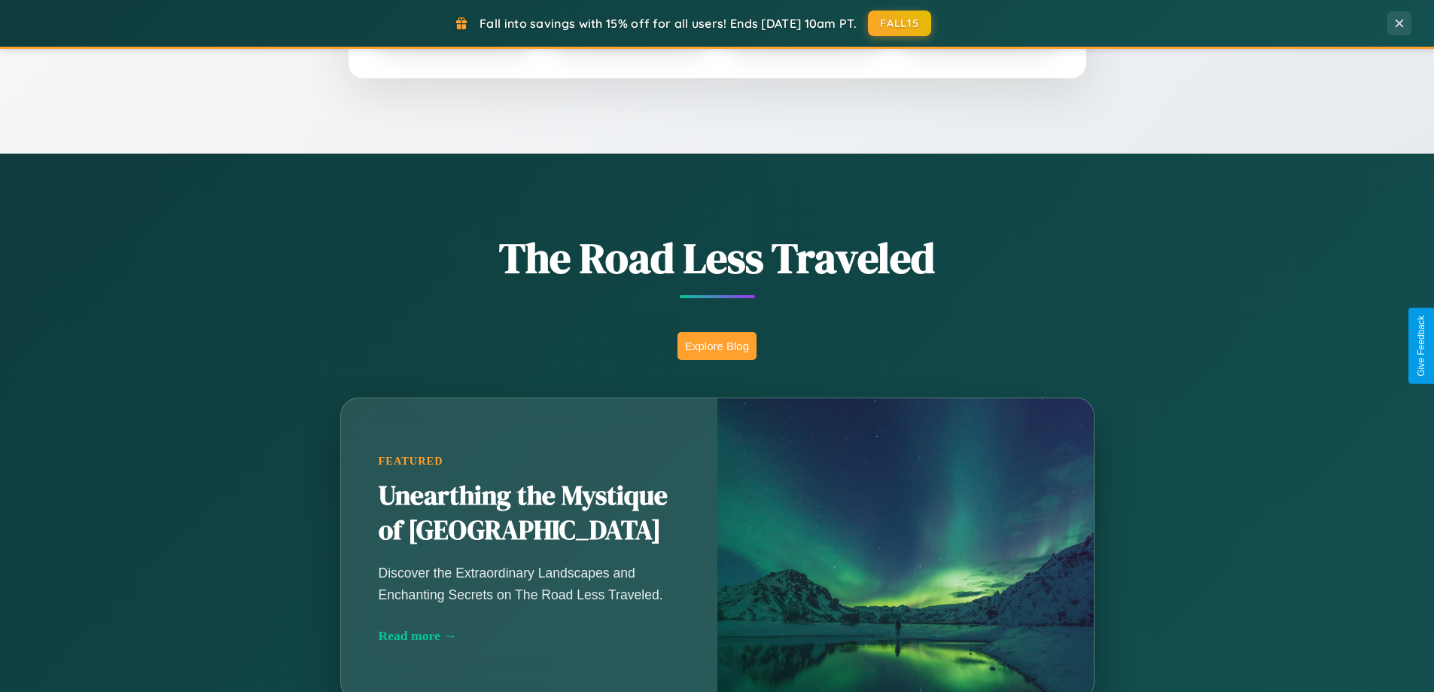  I want to click on p: Discover the Extraordinary Landscapes and Enchanting Secrets on The Road Less Traveled., so click(529, 583).